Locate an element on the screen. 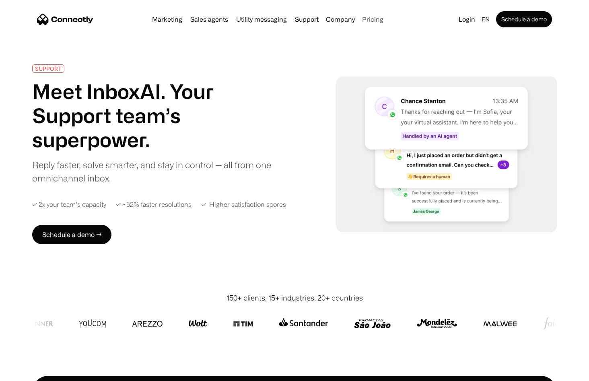 This screenshot has height=381, width=589. a: Marketing is located at coordinates (167, 19).